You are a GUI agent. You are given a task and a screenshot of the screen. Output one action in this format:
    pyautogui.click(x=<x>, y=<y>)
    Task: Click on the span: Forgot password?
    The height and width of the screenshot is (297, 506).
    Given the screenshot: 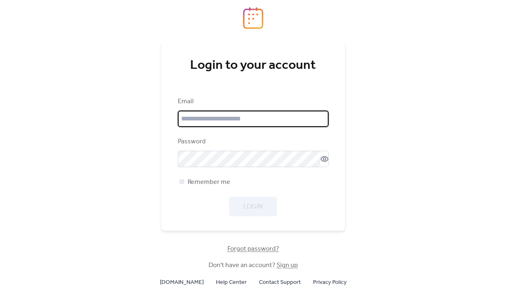 What is the action you would take?
    pyautogui.click(x=253, y=249)
    